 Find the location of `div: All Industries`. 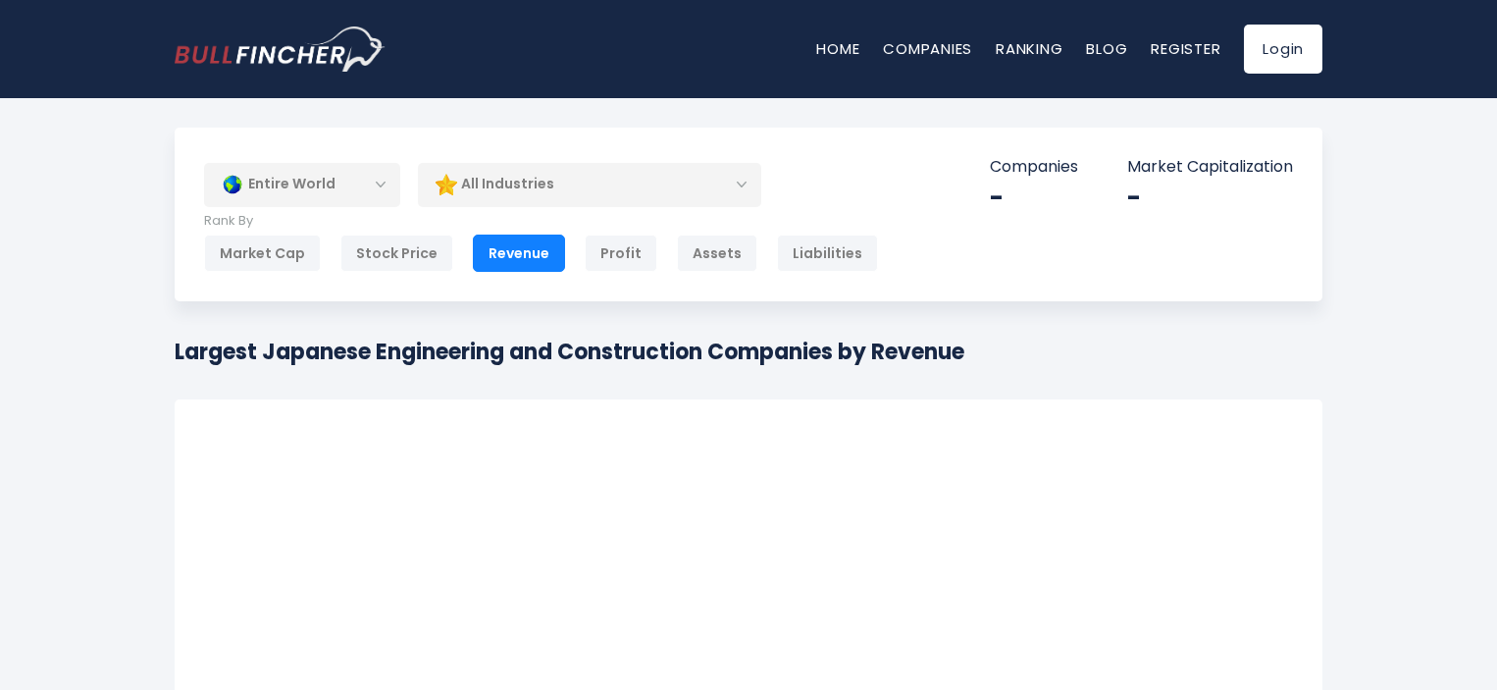

div: All Industries is located at coordinates (590, 184).